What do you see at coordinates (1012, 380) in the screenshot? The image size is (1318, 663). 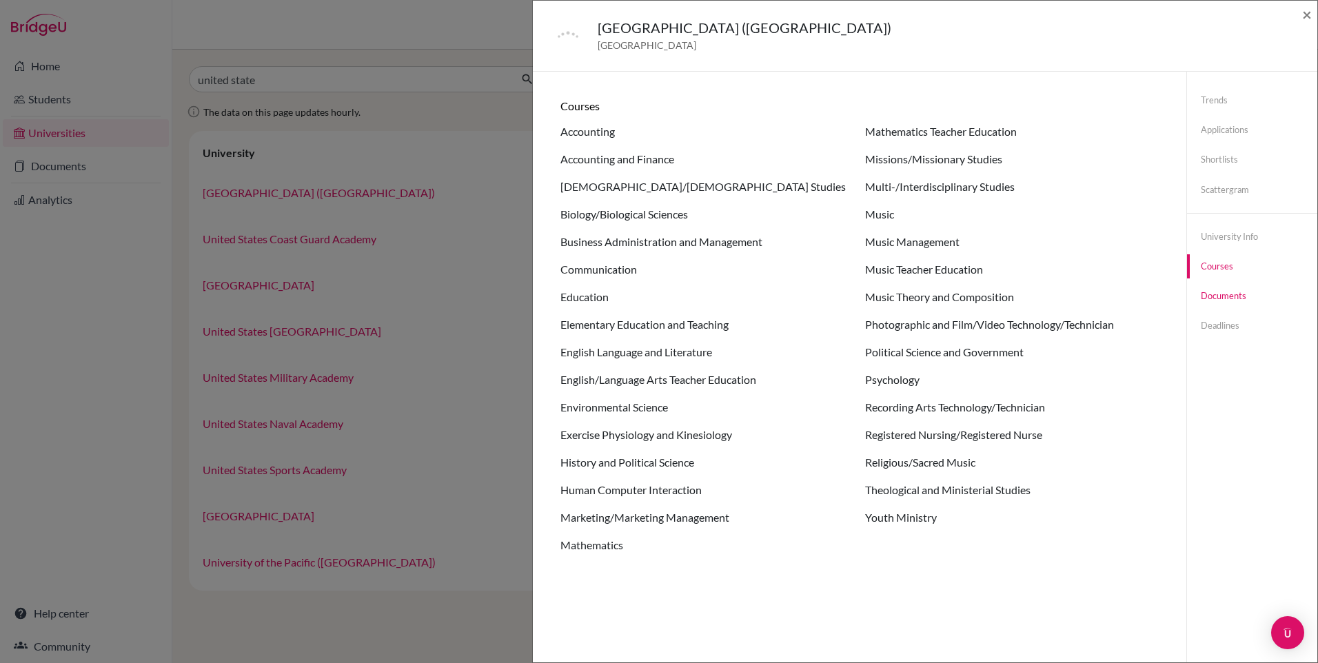 I see `li: Psychology` at bounding box center [1012, 380].